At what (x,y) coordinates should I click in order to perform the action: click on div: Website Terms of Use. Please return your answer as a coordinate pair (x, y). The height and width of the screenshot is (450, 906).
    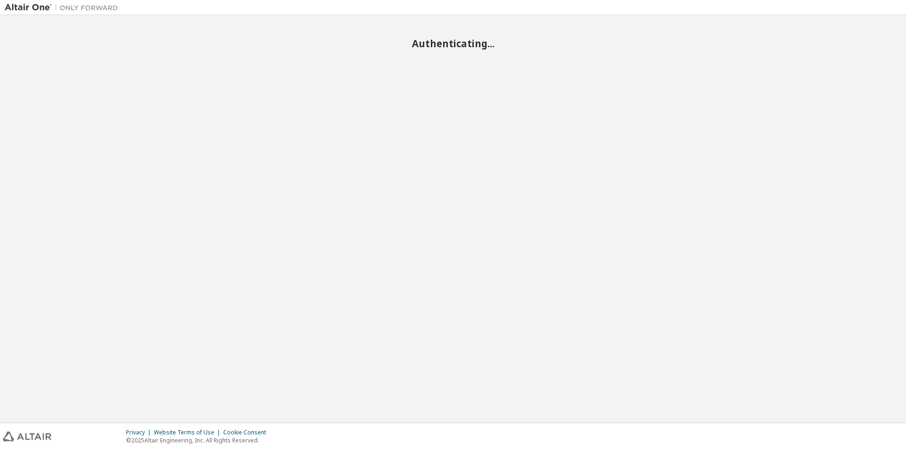
    Looking at the image, I should click on (188, 432).